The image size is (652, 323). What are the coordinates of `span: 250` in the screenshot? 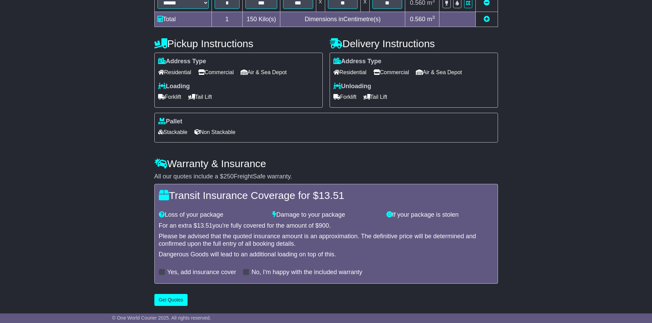 It's located at (229, 177).